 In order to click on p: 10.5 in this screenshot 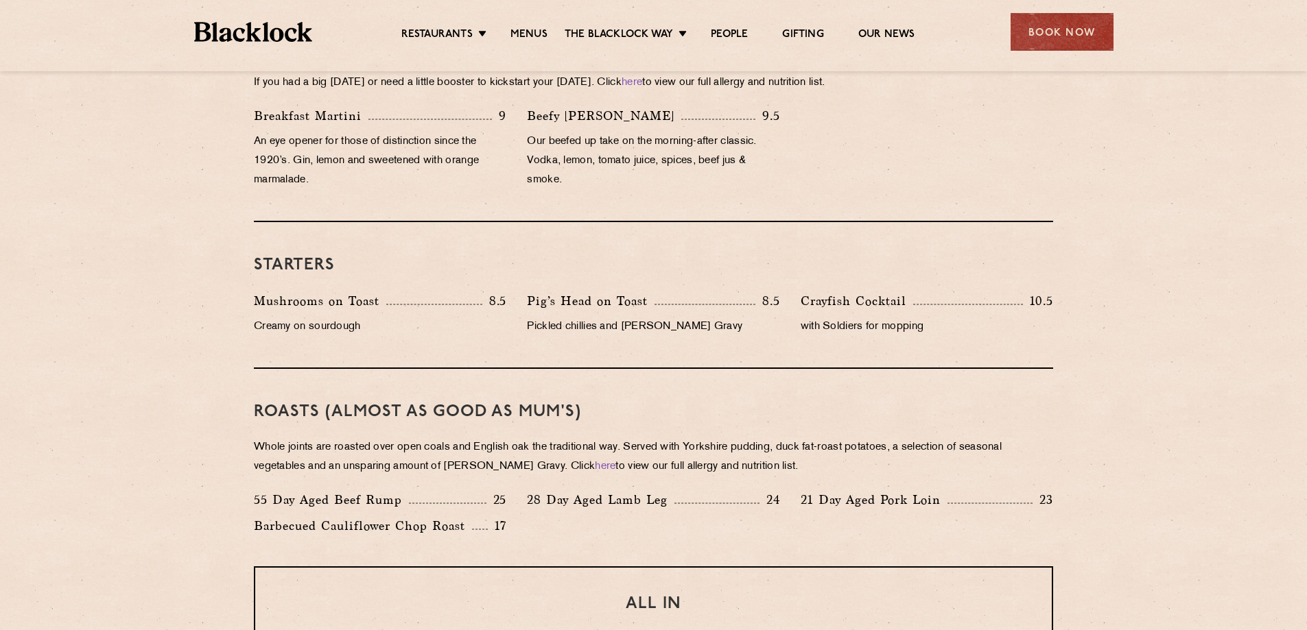, I will do `click(1038, 301)`.